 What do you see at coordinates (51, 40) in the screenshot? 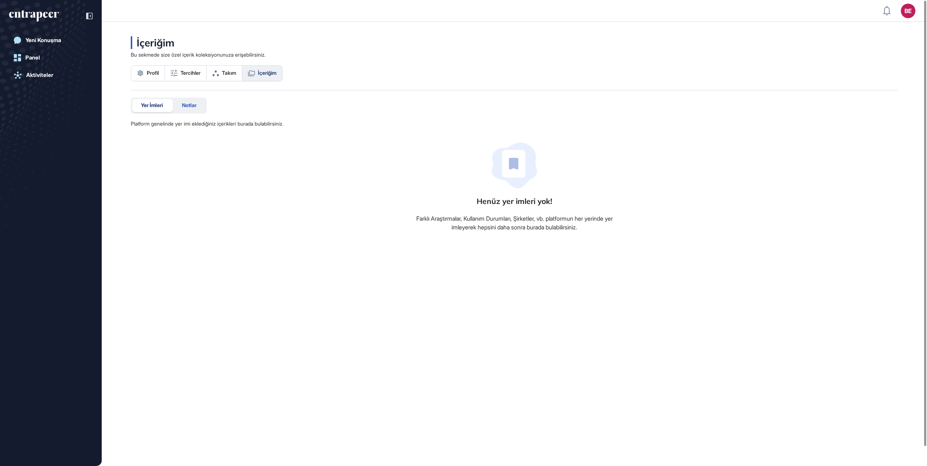
I see `a: Yeni Konuşma` at bounding box center [51, 40].